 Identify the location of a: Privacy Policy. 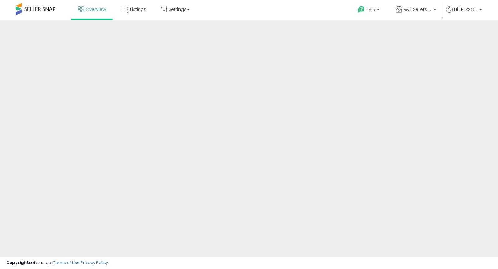
(94, 262).